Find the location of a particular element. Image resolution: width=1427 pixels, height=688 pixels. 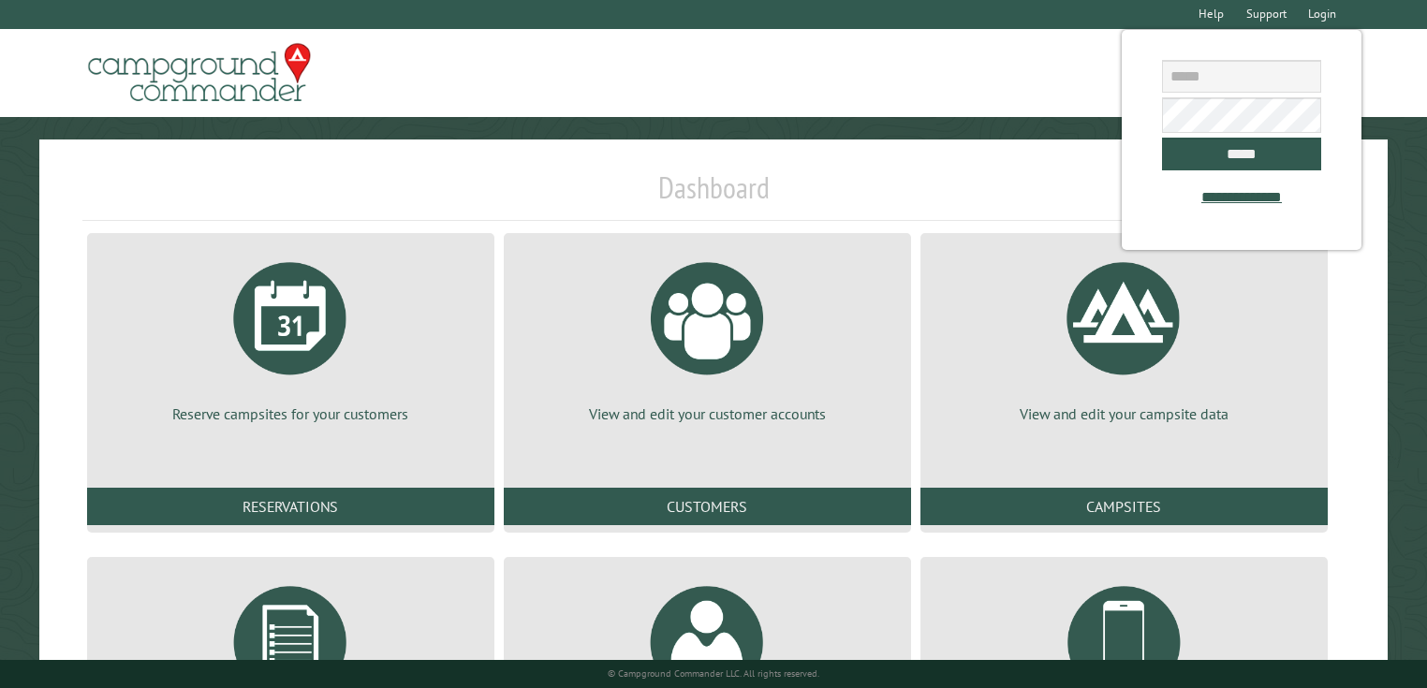

a: Reserve campsites for your customers is located at coordinates (290, 336).